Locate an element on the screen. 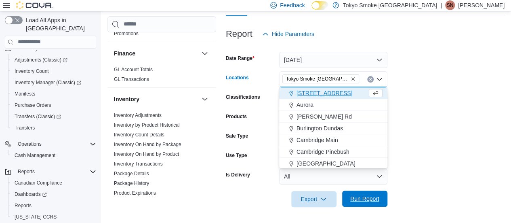  a: Promotions is located at coordinates (126, 34).